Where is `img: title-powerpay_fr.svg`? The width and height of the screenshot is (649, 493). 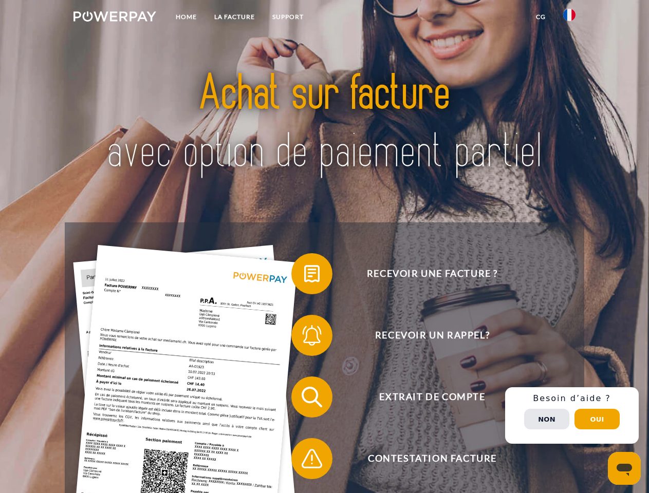 img: title-powerpay_fr.svg is located at coordinates (324, 123).